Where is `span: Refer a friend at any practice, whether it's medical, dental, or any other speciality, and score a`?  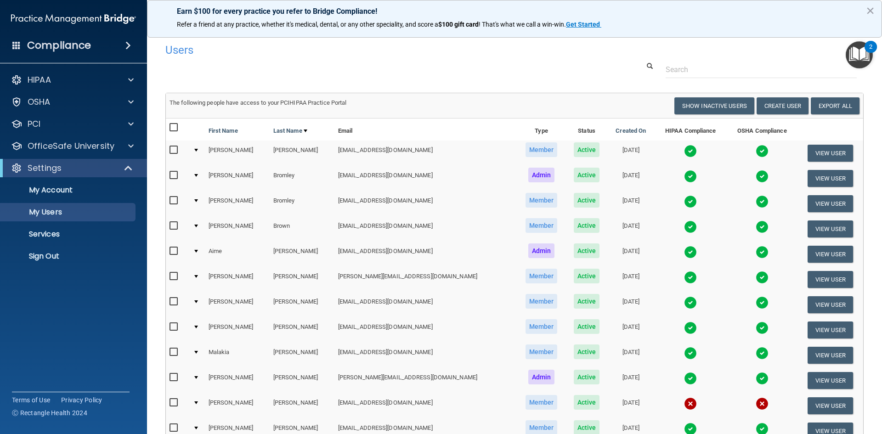 span: Refer a friend at any practice, whether it's medical, dental, or any other speciality, and score a is located at coordinates (307, 24).